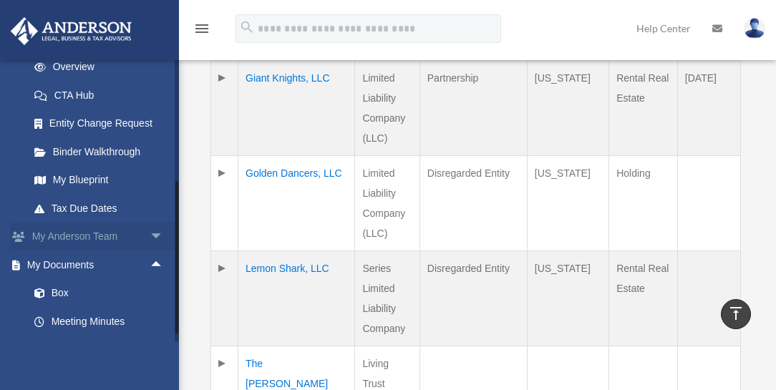 This screenshot has width=776, height=390. What do you see at coordinates (71, 31) in the screenshot?
I see `img: Anderson Advisors Platinum Portal` at bounding box center [71, 31].